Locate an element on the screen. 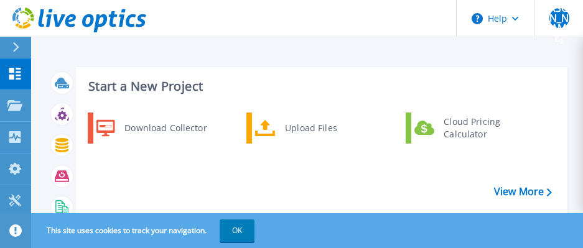 This screenshot has height=248, width=583. a: Cloud Pricing Calculator is located at coordinates (469, 128).